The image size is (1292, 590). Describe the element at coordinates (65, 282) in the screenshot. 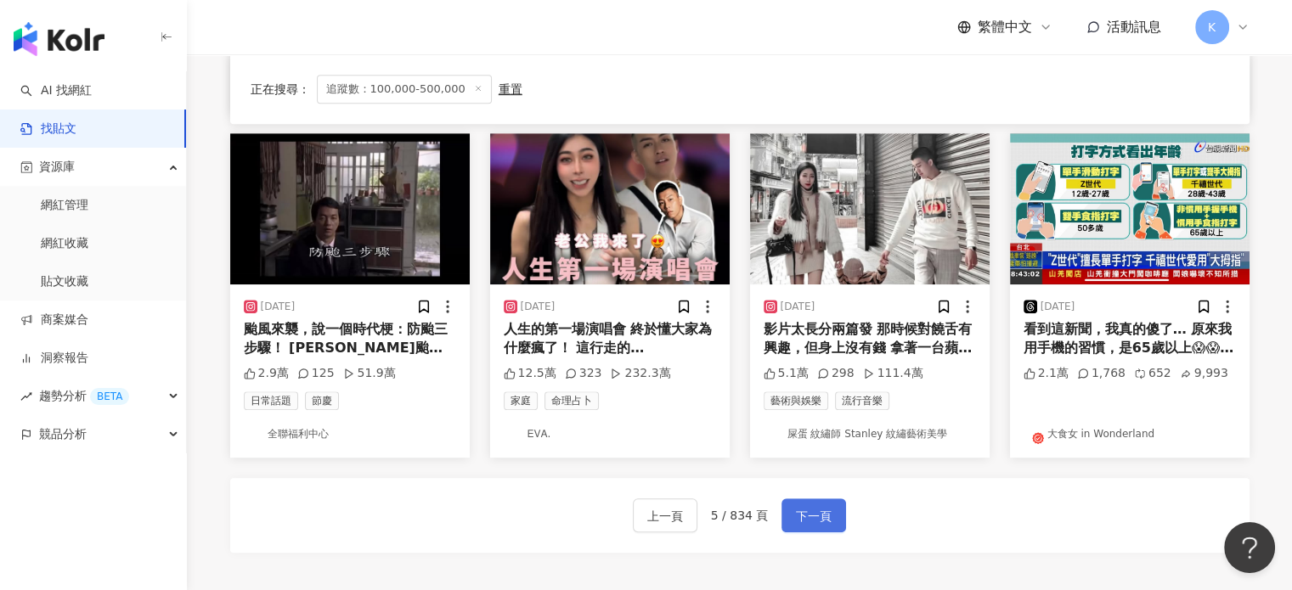

I see `a: 貼文收藏` at that location.